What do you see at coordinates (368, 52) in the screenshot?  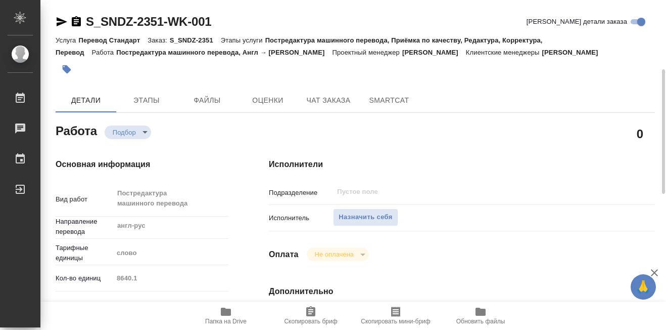 I see `p: Проектный менеджер` at bounding box center [368, 52].